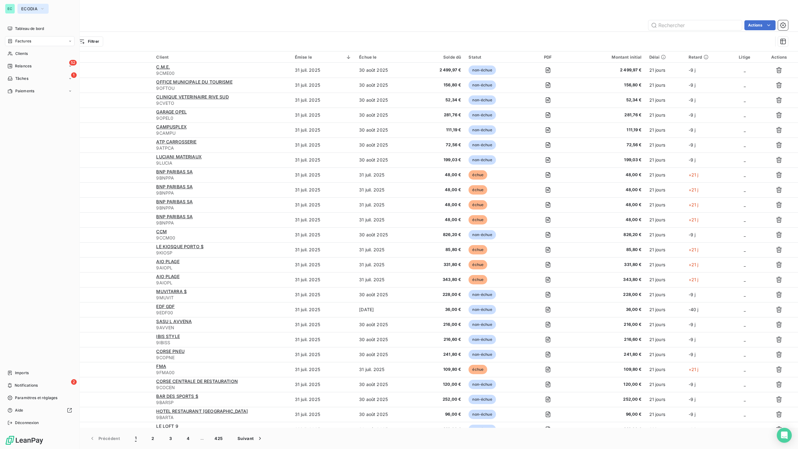 This screenshot has height=449, width=798. Describe the element at coordinates (23, 41) in the screenshot. I see `span: Factures` at that location.